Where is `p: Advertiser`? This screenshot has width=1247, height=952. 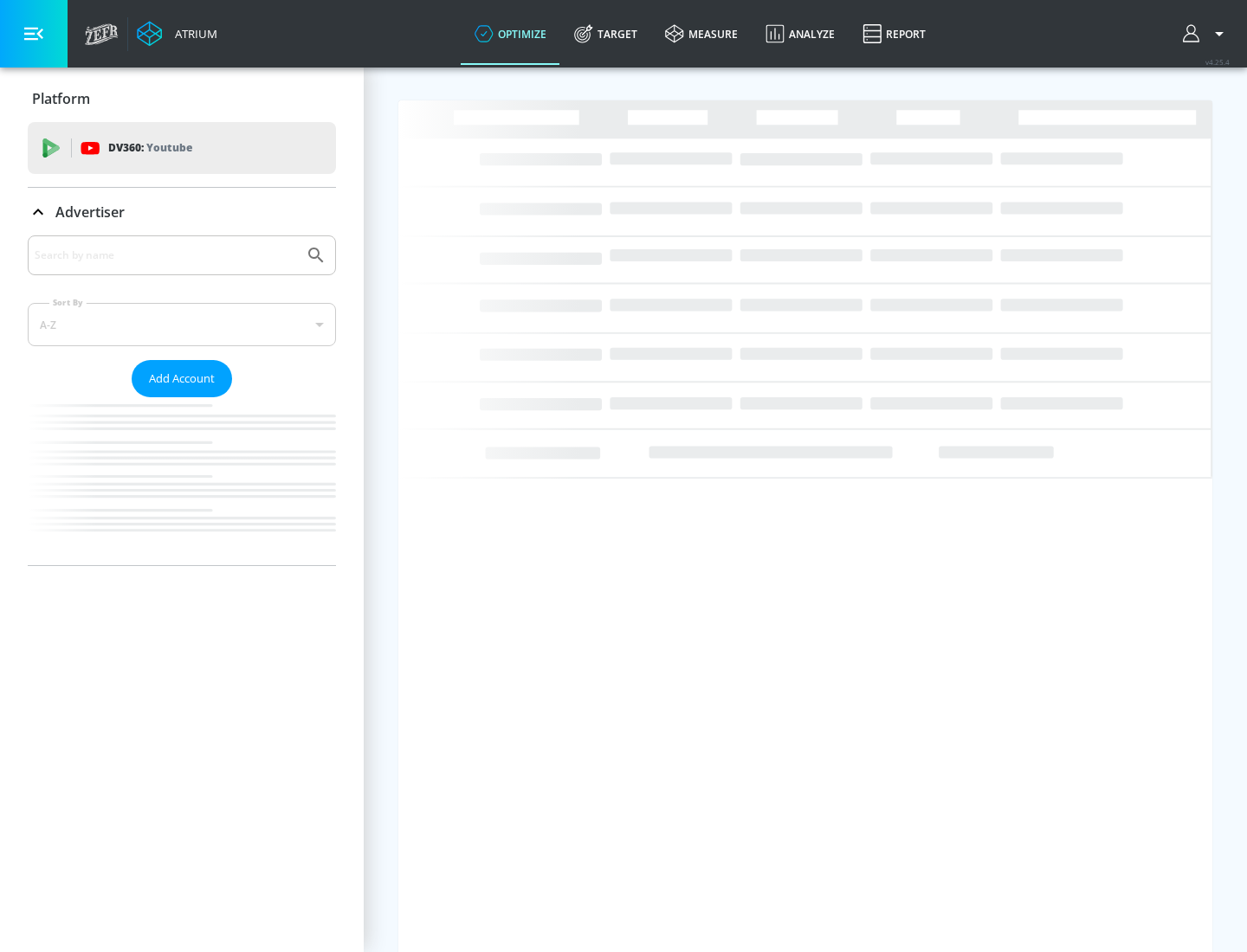 p: Advertiser is located at coordinates (90, 212).